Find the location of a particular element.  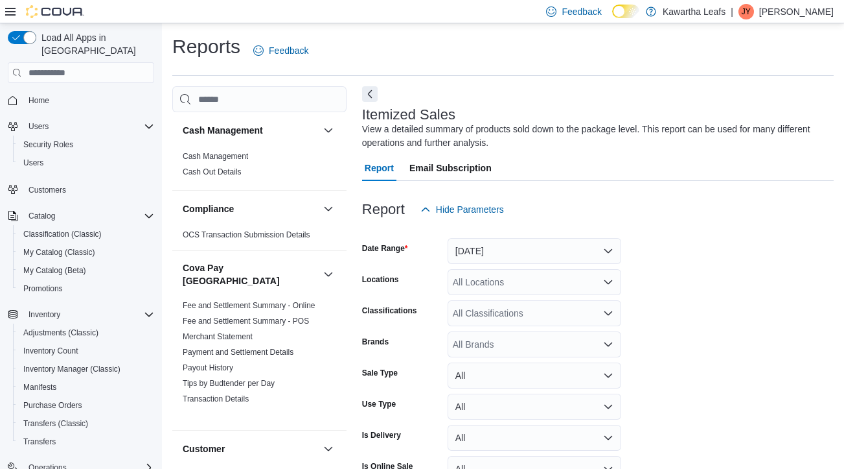

span: Security Roles is located at coordinates (86, 145).